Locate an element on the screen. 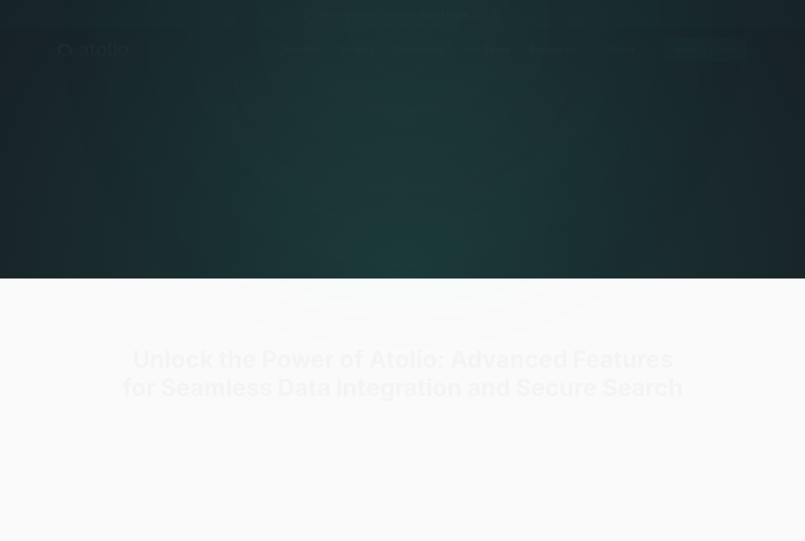 The image size is (805, 541). a: Security is located at coordinates (356, 50).